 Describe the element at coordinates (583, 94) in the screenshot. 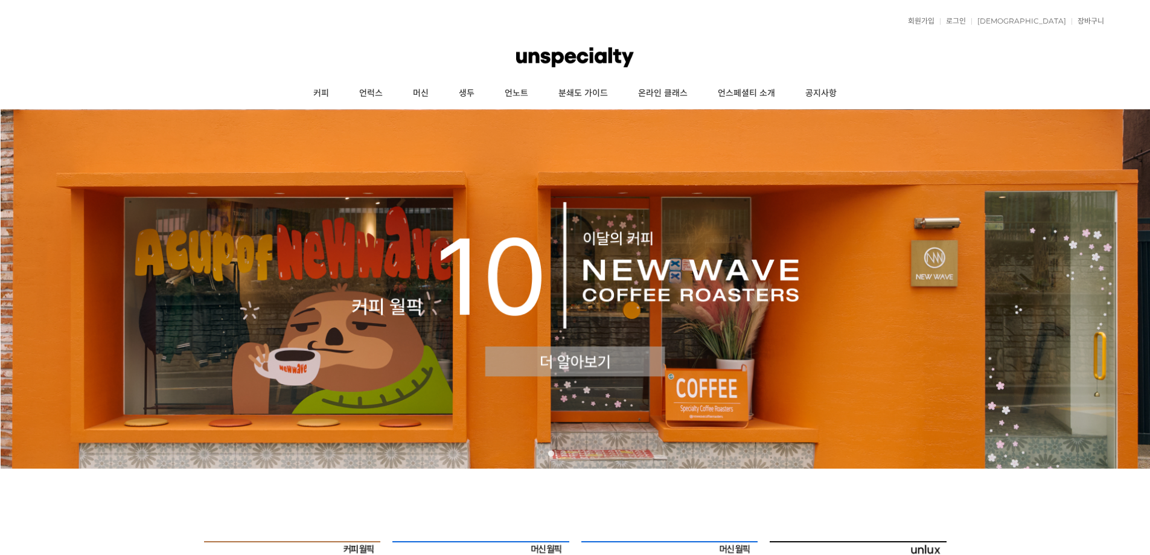

I see `a: 분쇄도 가이드` at that location.